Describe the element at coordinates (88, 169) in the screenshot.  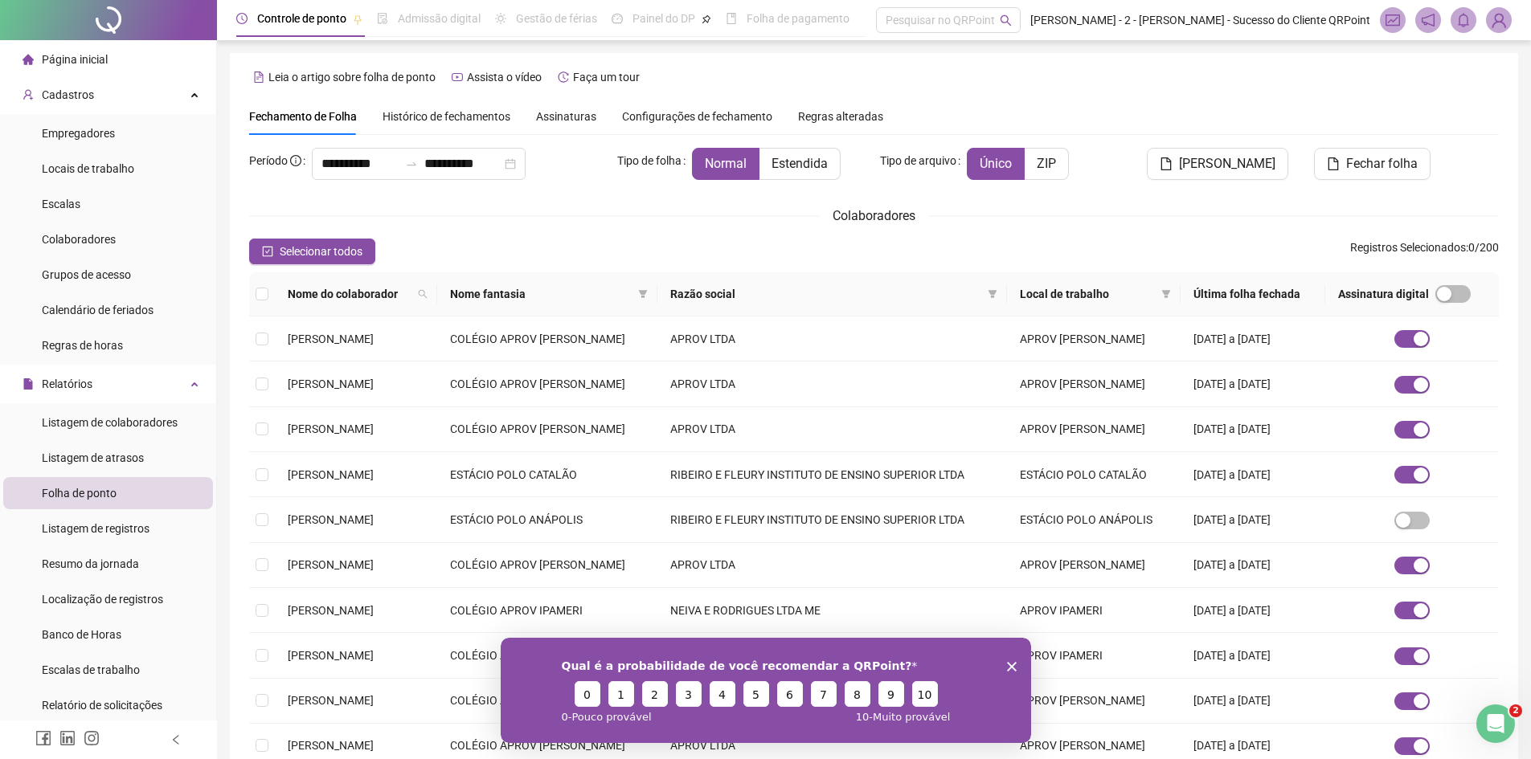
I see `span: Locais de trabalho` at that location.